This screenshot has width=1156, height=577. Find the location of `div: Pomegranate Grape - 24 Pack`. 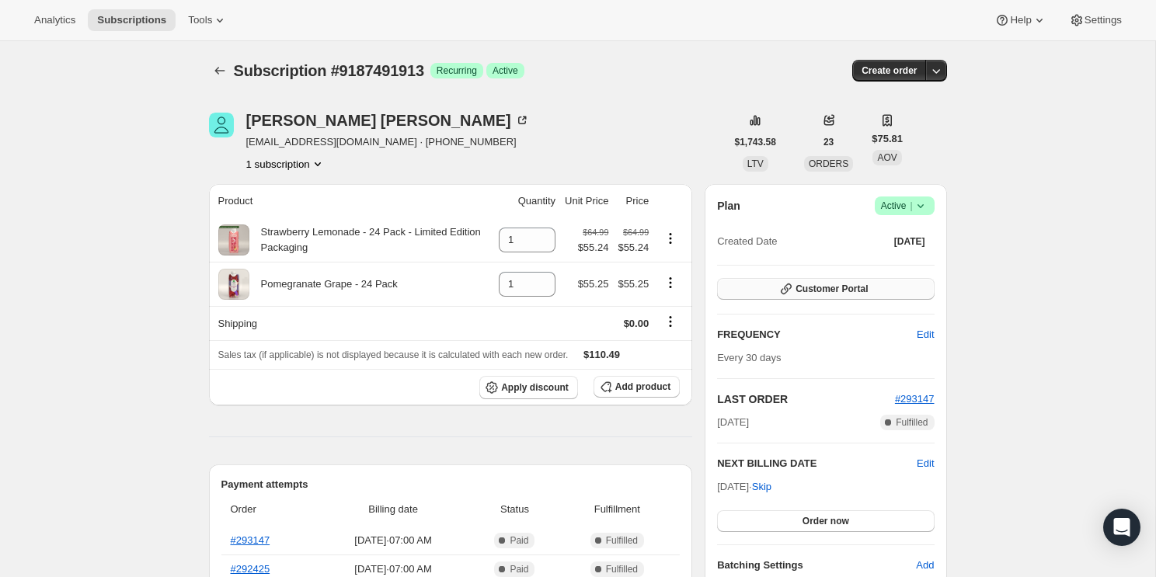

div: Pomegranate Grape - 24 Pack is located at coordinates (323, 284).